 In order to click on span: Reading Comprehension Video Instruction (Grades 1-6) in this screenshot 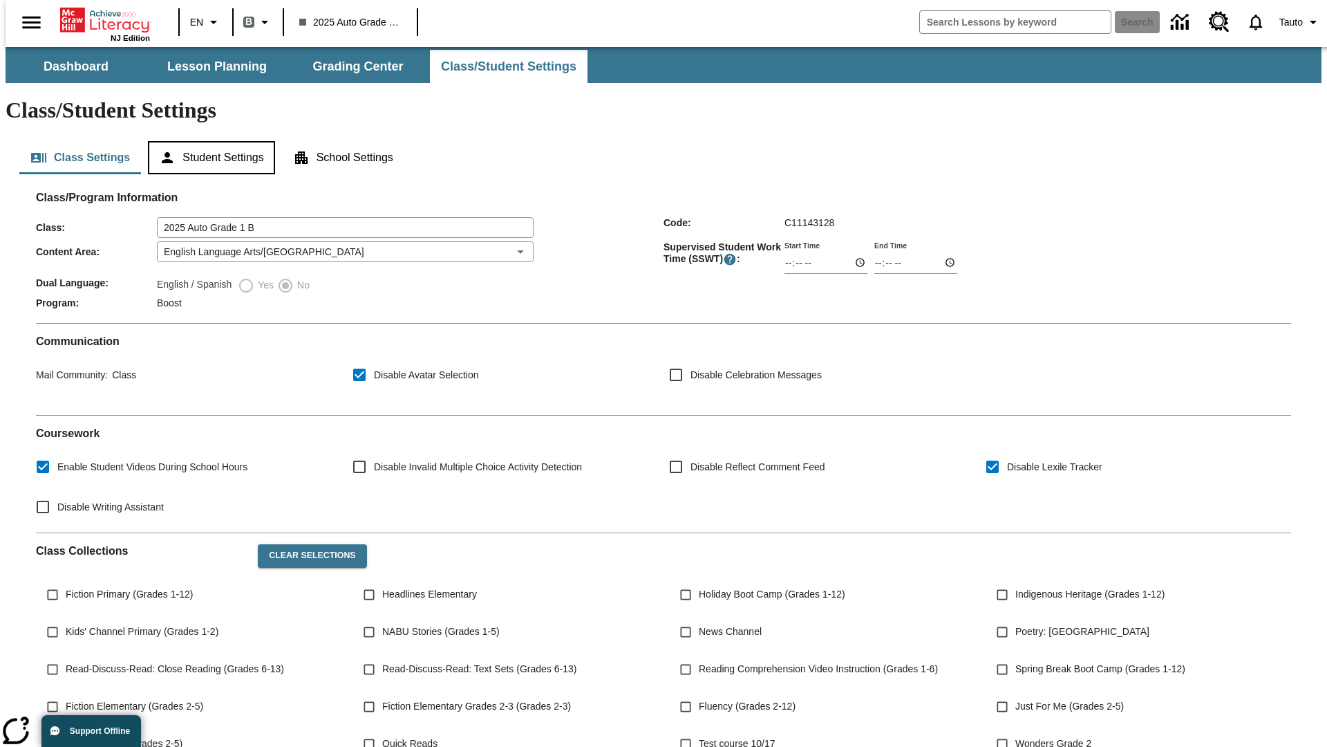, I will do `click(818, 668)`.